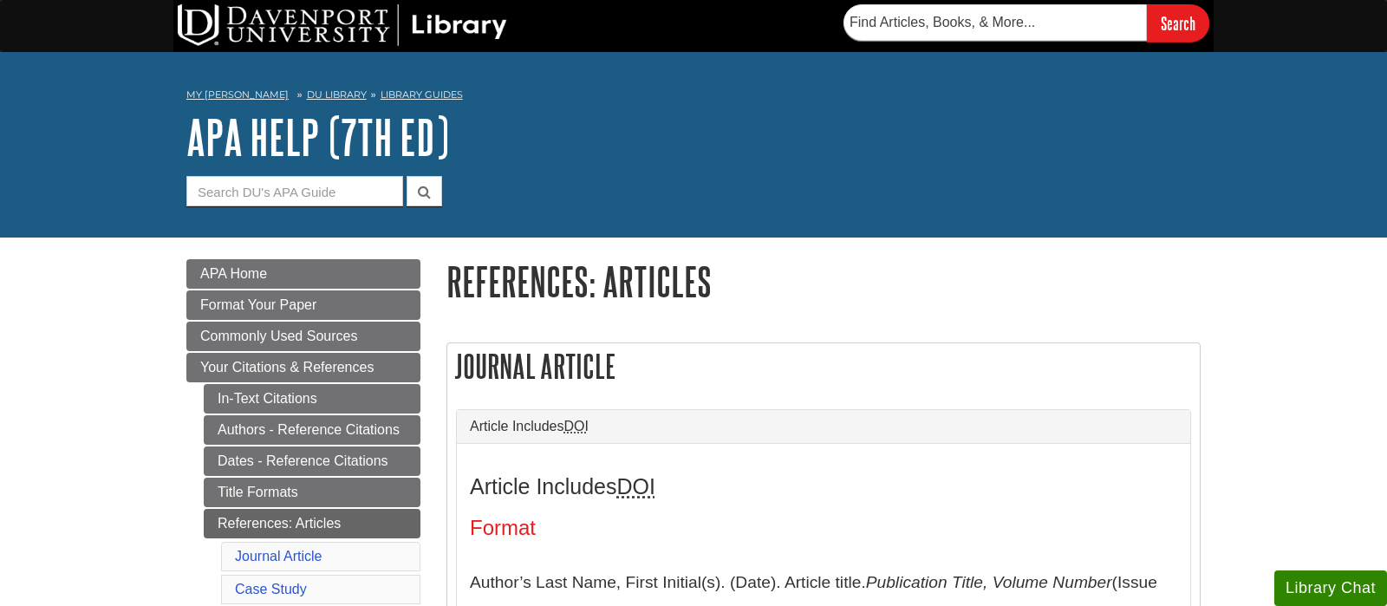  What do you see at coordinates (312, 430) in the screenshot?
I see `a: Authors - Reference Citations` at bounding box center [312, 430].